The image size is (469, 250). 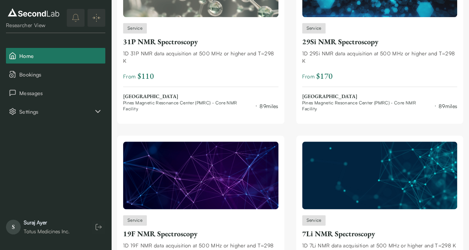 I want to click on li: Home, so click(x=56, y=56).